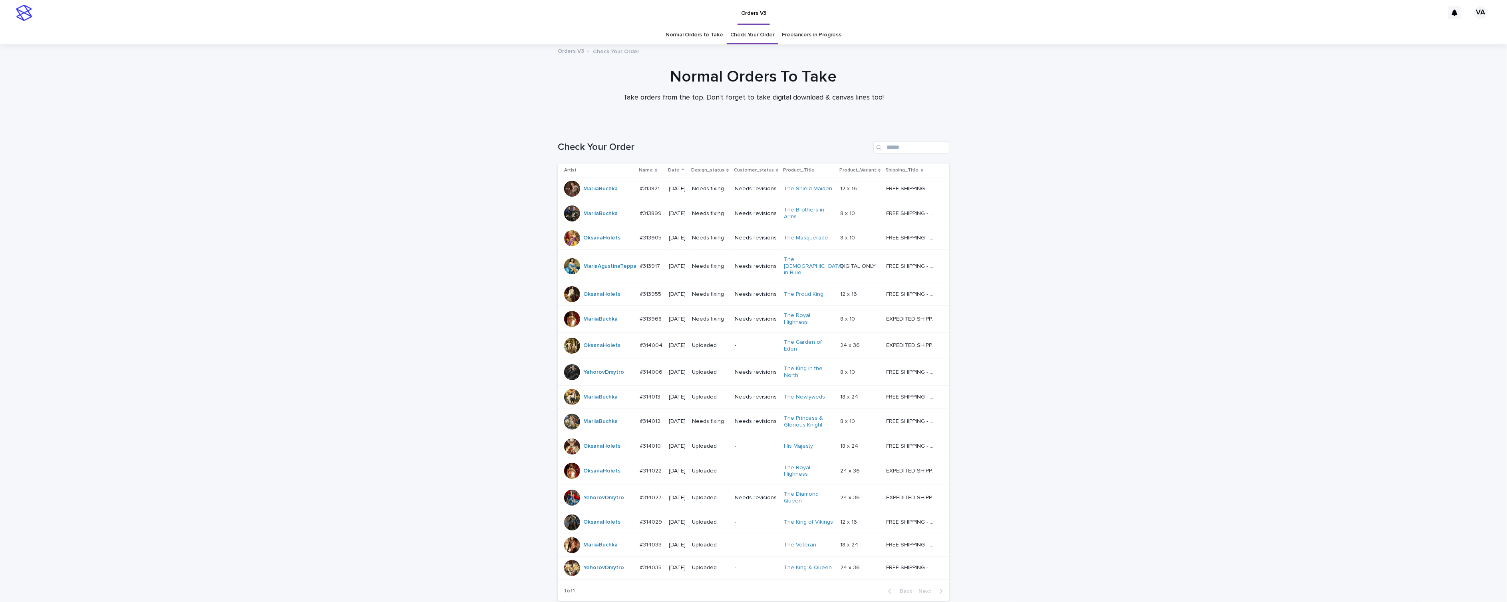 Image resolution: width=1507 pixels, height=602 pixels. Describe the element at coordinates (708, 170) in the screenshot. I see `p: Design_status` at that location.